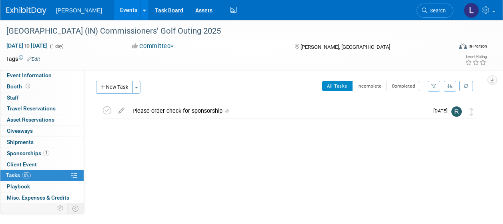 Image resolution: width=503 pixels, height=224 pixels. Describe the element at coordinates (29, 75) in the screenshot. I see `span: Event Information` at that location.